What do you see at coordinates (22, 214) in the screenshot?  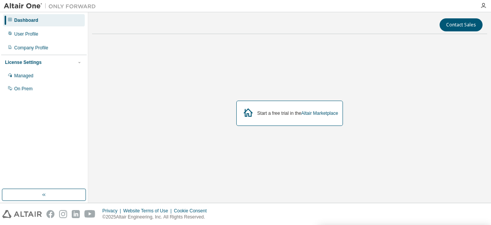 I see `img: altair_logo.svg` at bounding box center [22, 214].